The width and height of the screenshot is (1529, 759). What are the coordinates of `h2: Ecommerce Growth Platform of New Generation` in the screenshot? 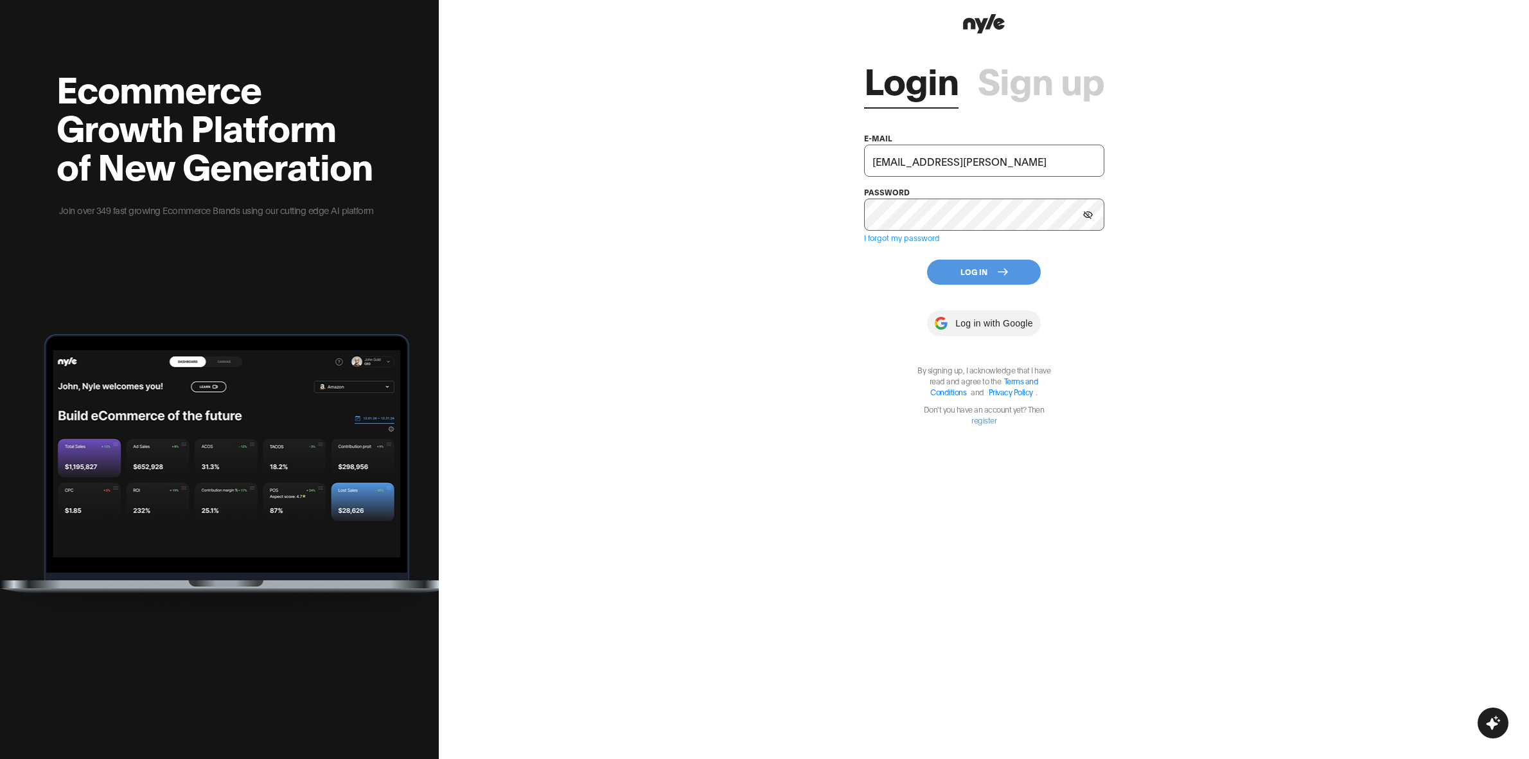 It's located at (216, 126).